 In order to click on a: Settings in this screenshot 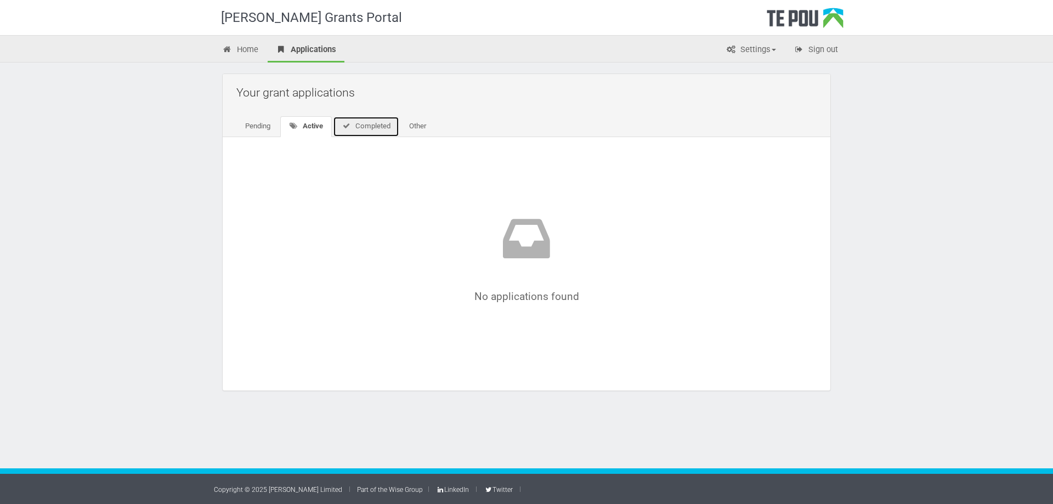, I will do `click(751, 50)`.